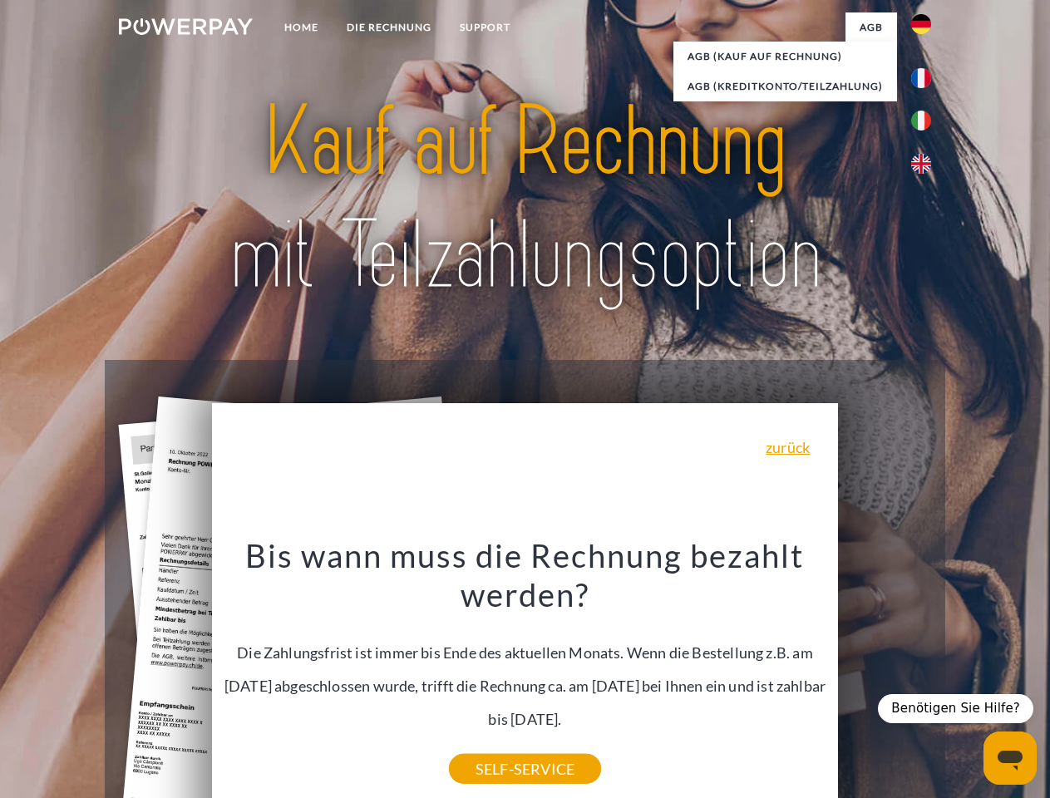 This screenshot has height=798, width=1050. Describe the element at coordinates (955, 708) in the screenshot. I see `div: Benötigen Sie Hilfe?` at that location.